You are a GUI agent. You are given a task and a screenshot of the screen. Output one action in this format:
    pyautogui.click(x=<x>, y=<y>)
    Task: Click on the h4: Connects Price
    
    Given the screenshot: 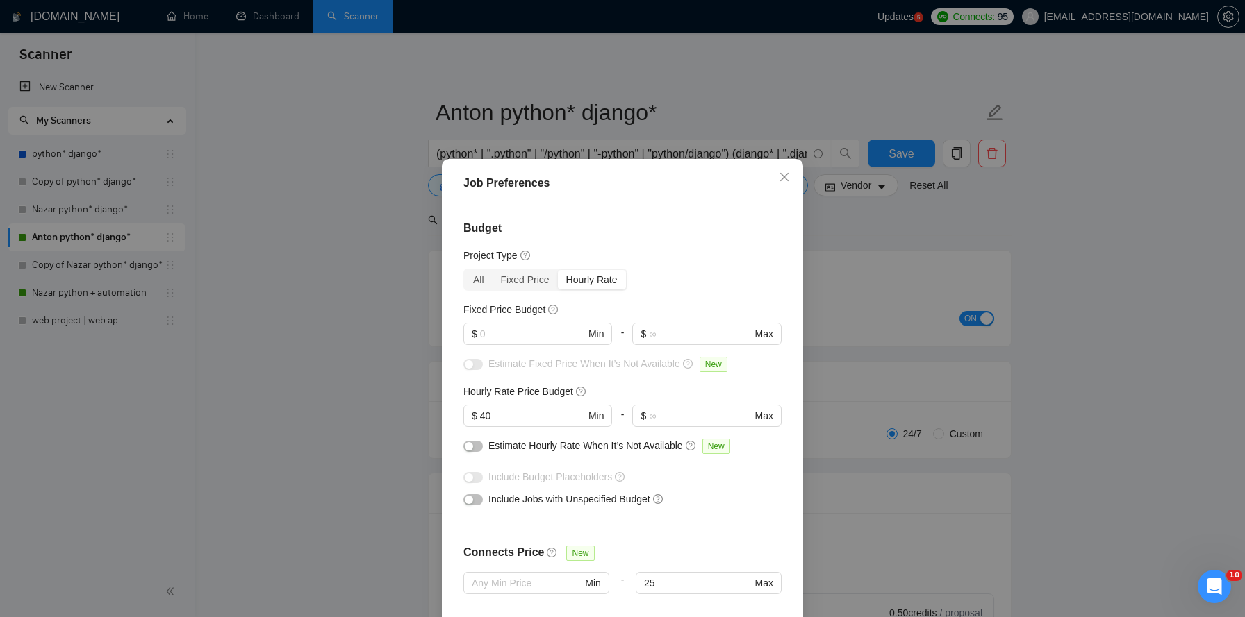 What is the action you would take?
    pyautogui.click(x=504, y=553)
    